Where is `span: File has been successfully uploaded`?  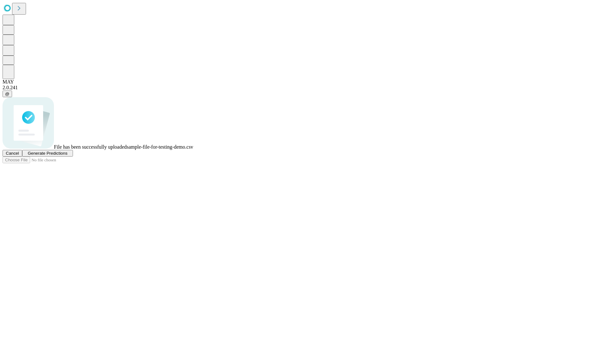 span: File has been successfully uploaded is located at coordinates (90, 147).